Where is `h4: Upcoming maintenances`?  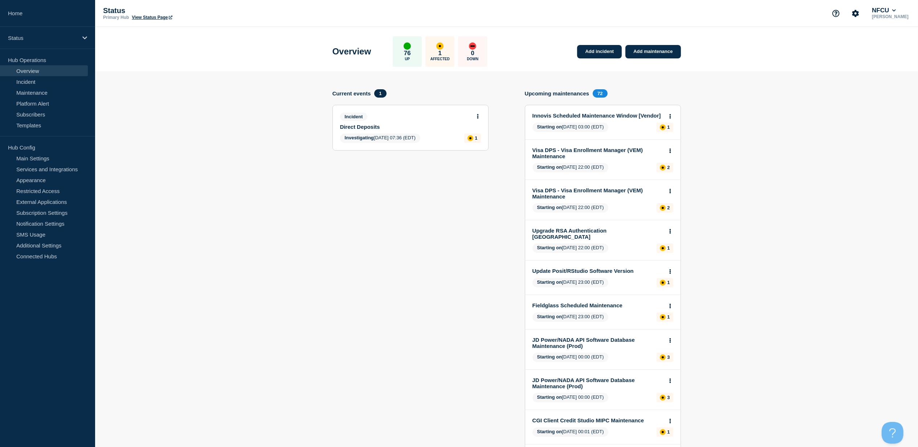 h4: Upcoming maintenances is located at coordinates (557, 93).